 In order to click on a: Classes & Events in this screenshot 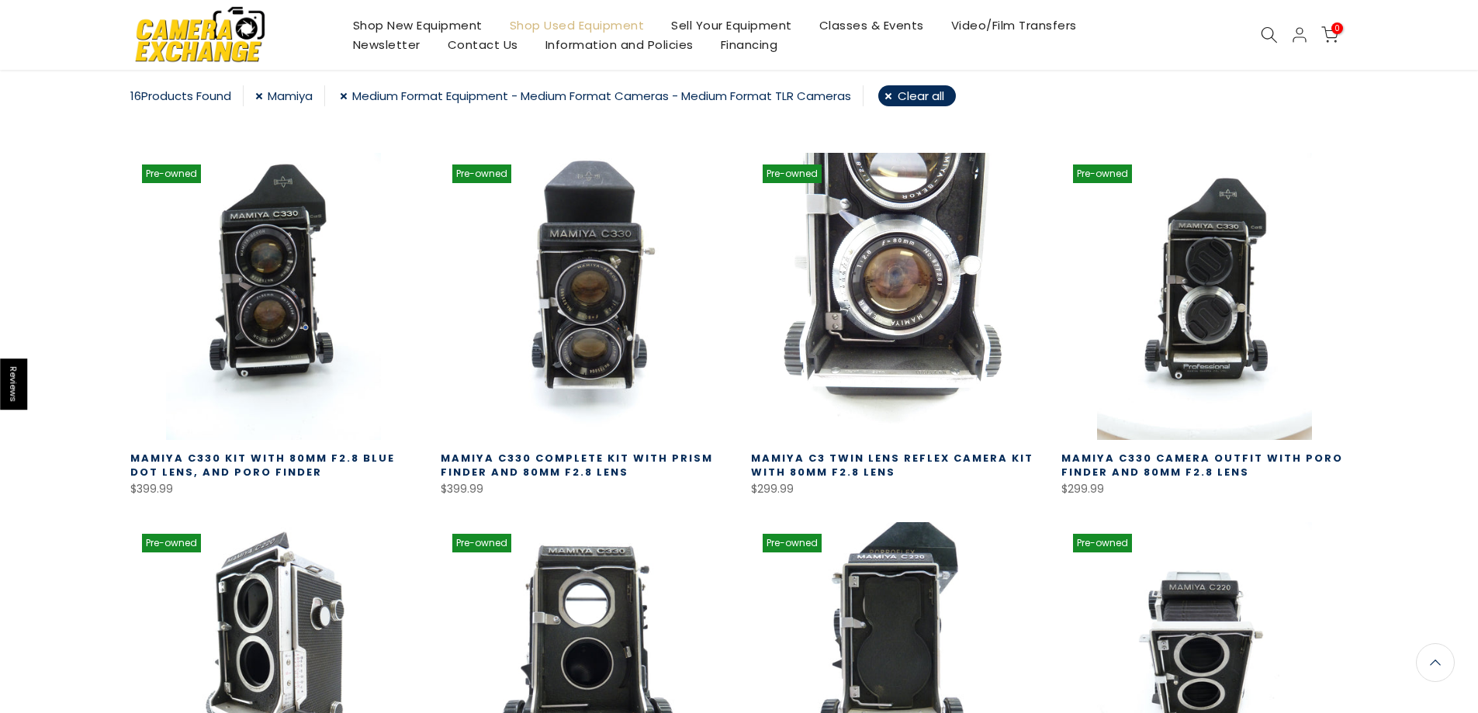, I will do `click(871, 25)`.